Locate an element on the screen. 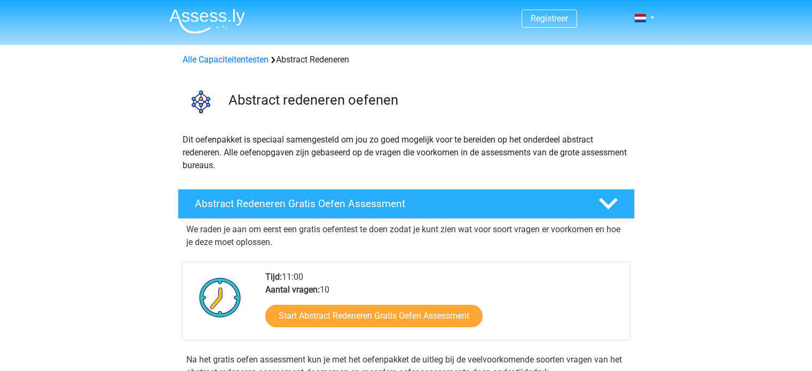  img: abstract redeneren is located at coordinates (201, 101).